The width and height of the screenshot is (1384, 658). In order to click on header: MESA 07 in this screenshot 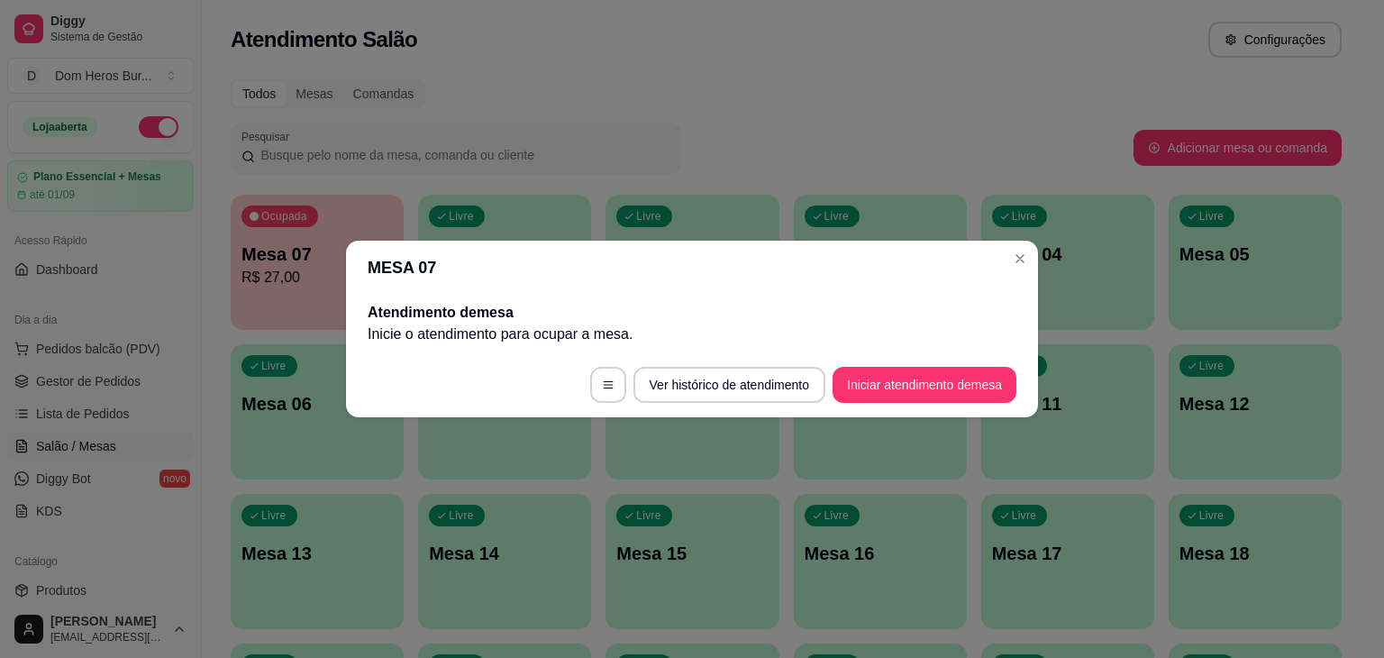, I will do `click(692, 268)`.